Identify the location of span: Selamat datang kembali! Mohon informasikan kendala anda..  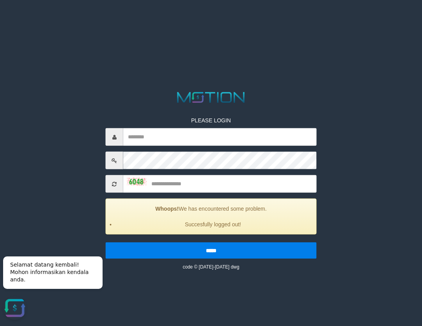
(49, 23).